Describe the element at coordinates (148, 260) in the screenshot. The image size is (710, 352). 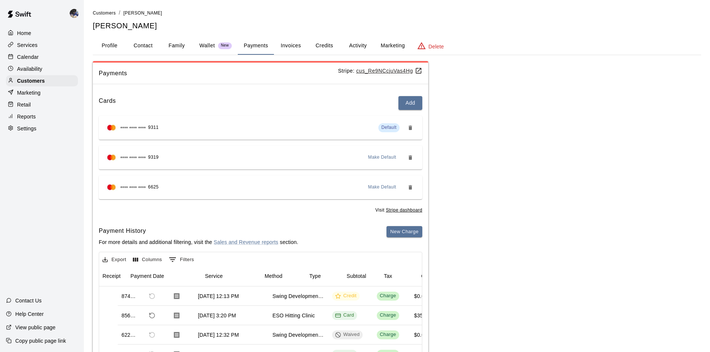
I see `button: Select columns` at that location.